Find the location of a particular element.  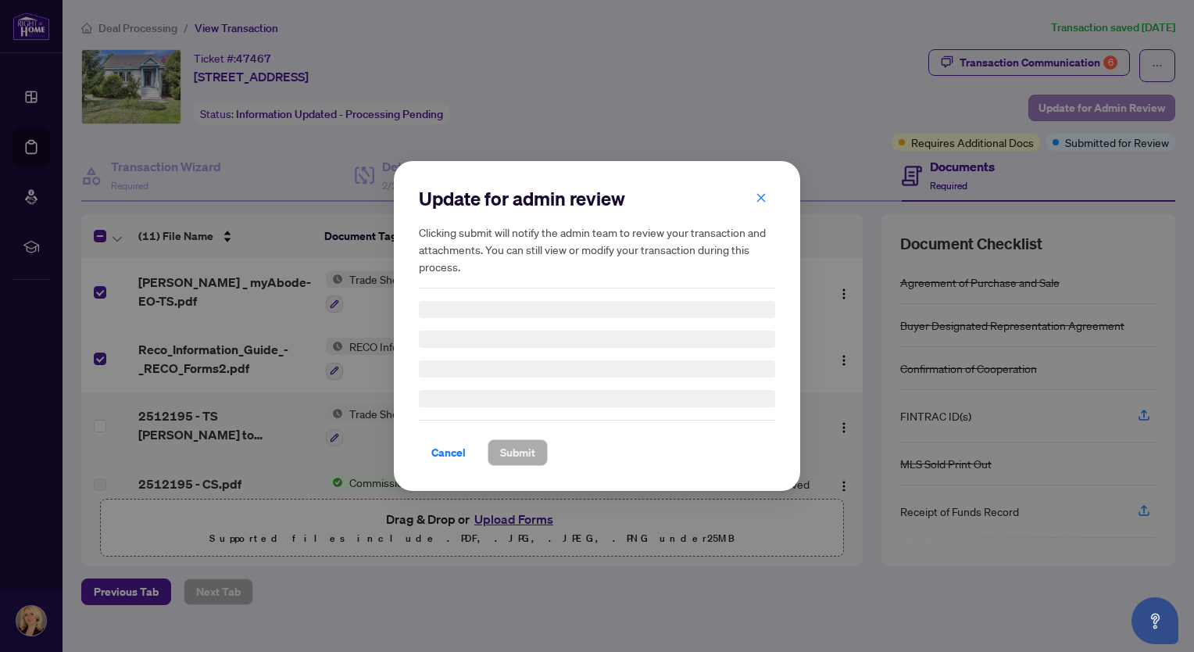

span: Cancel is located at coordinates (449, 453).